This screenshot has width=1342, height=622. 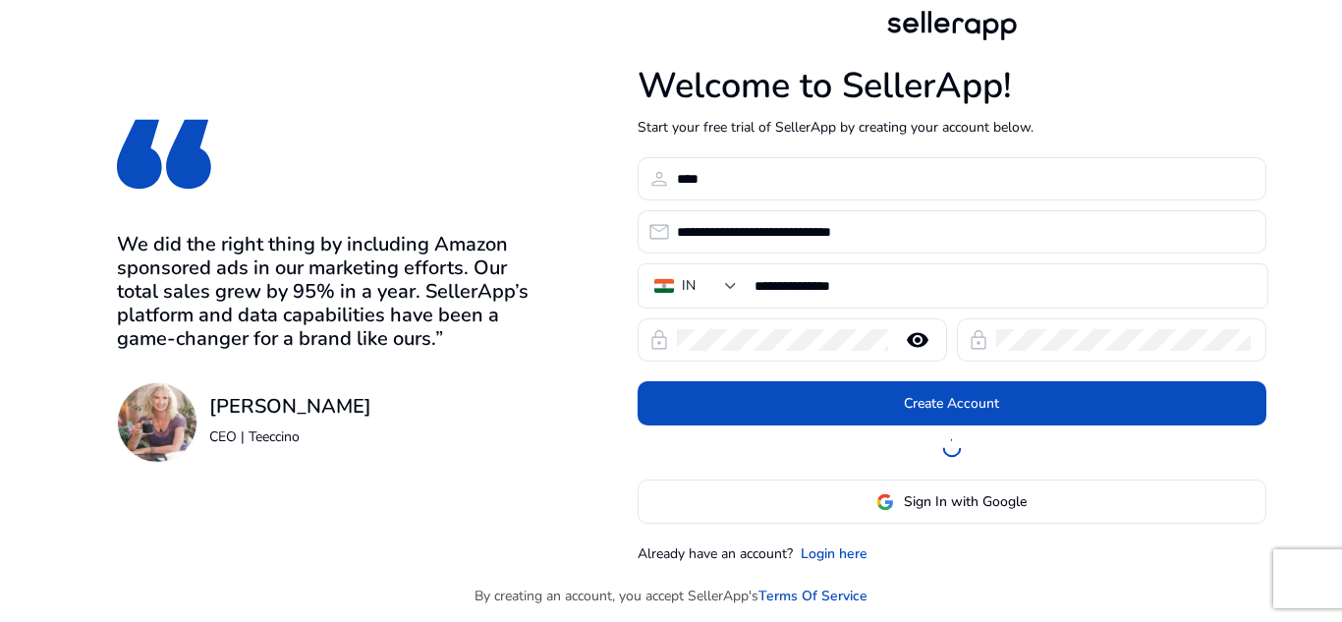 What do you see at coordinates (952, 85) in the screenshot?
I see `h1: Welcome to SellerApp!` at bounding box center [952, 85].